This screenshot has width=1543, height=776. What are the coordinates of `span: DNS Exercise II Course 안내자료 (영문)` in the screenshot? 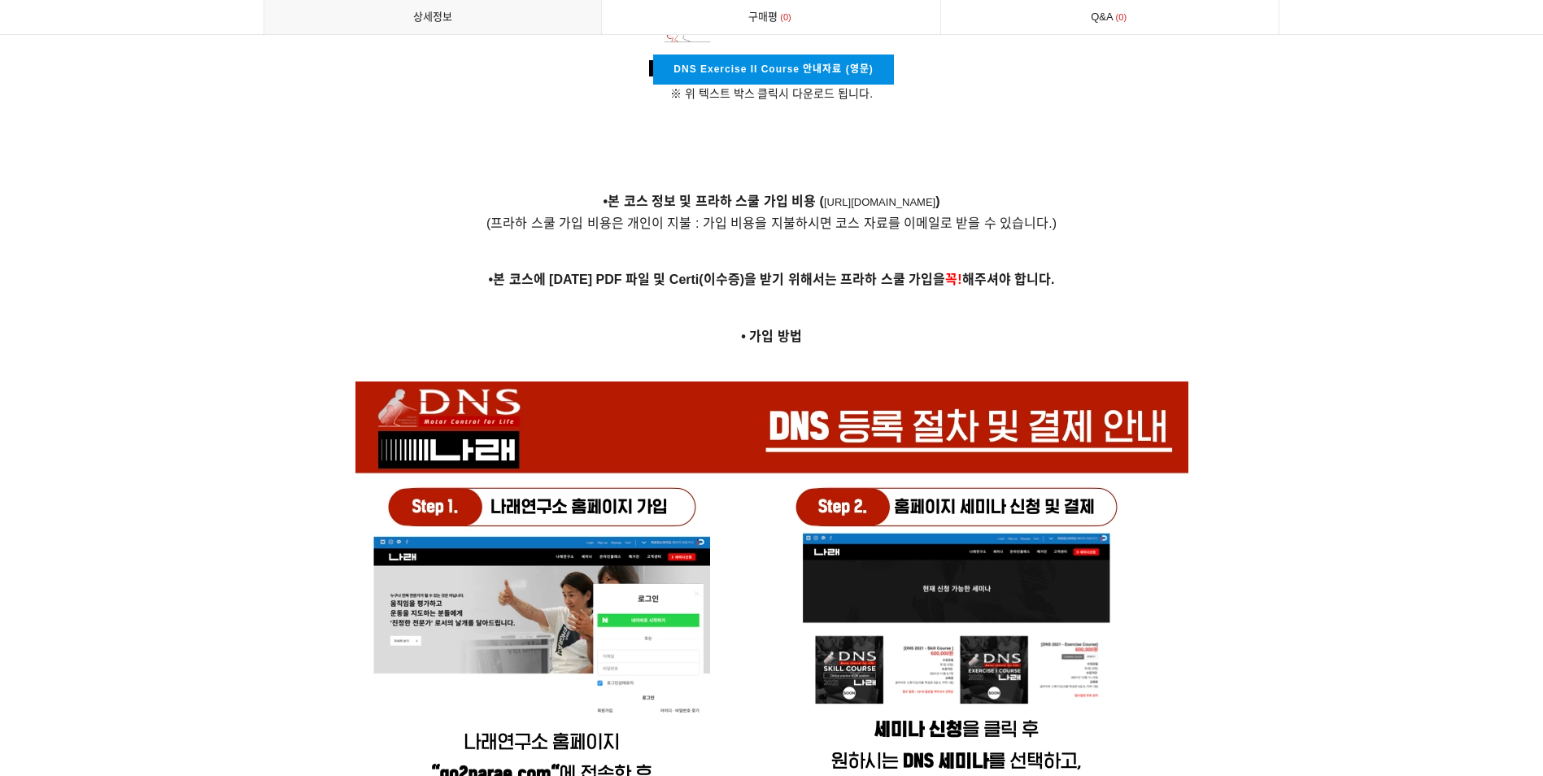 It's located at (773, 69).